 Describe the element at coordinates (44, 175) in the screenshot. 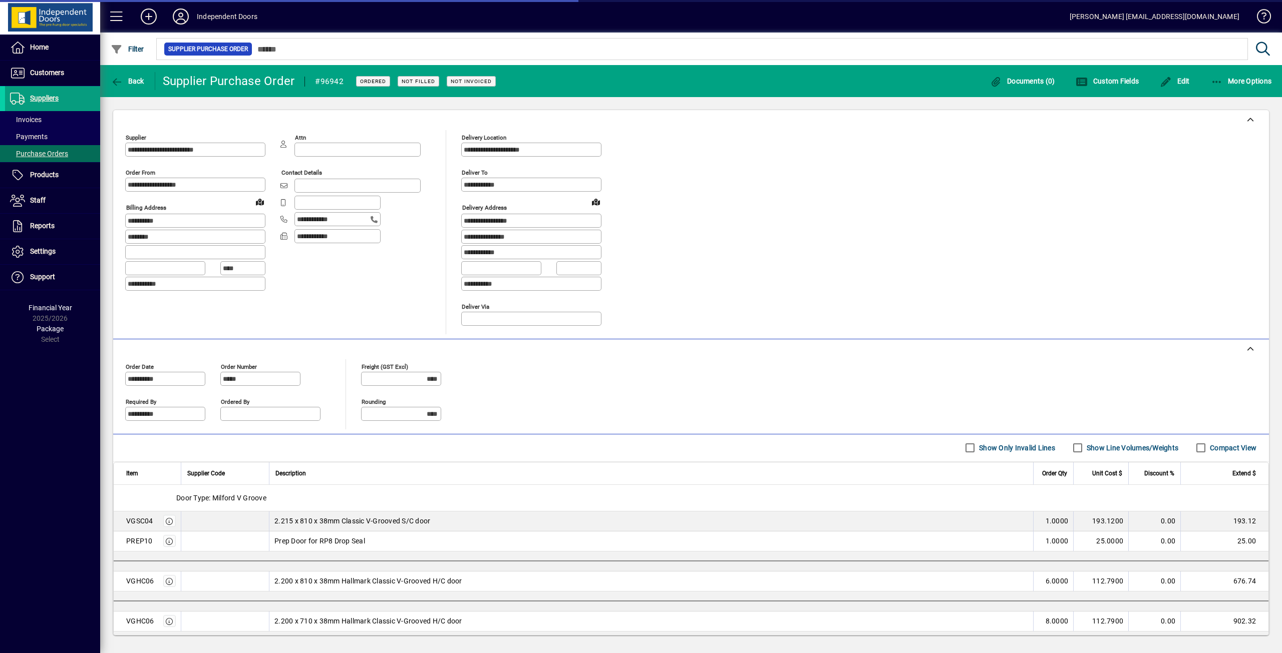

I see `span: Products` at that location.